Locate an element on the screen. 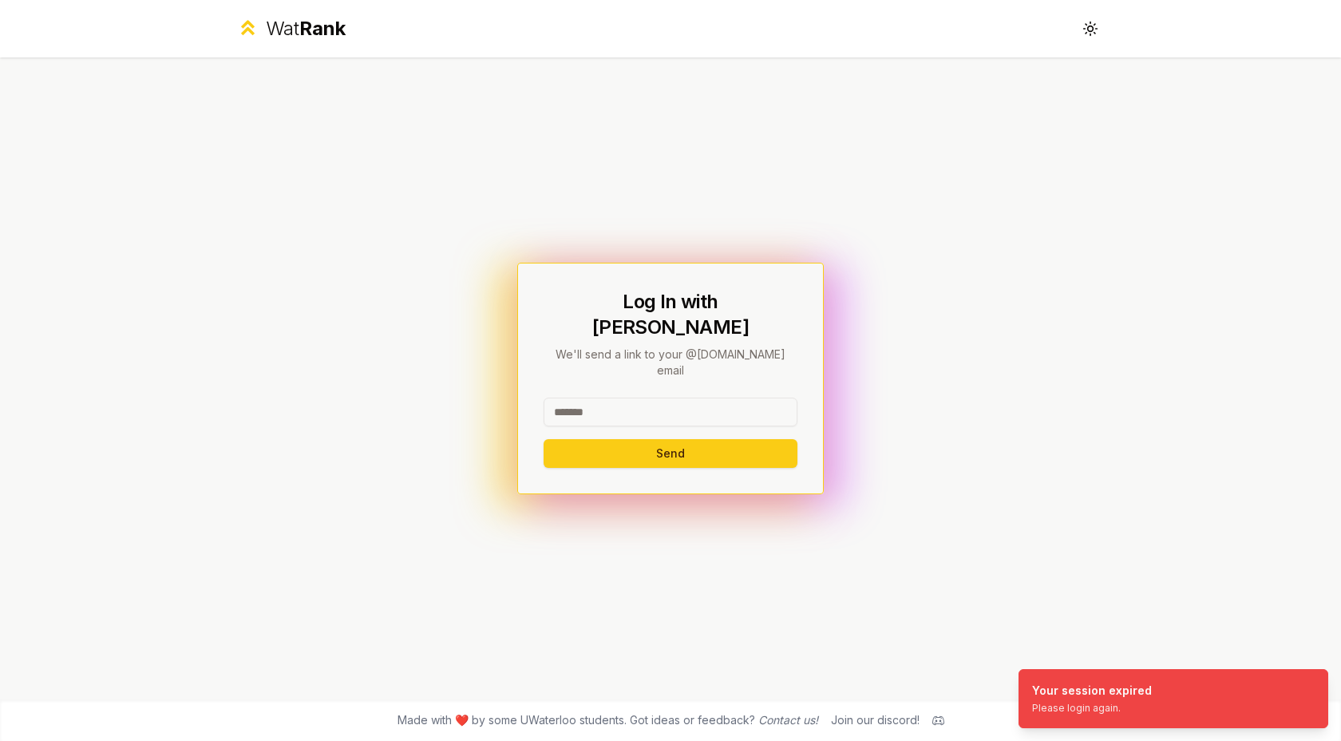  a: Contact us! is located at coordinates (788, 719).